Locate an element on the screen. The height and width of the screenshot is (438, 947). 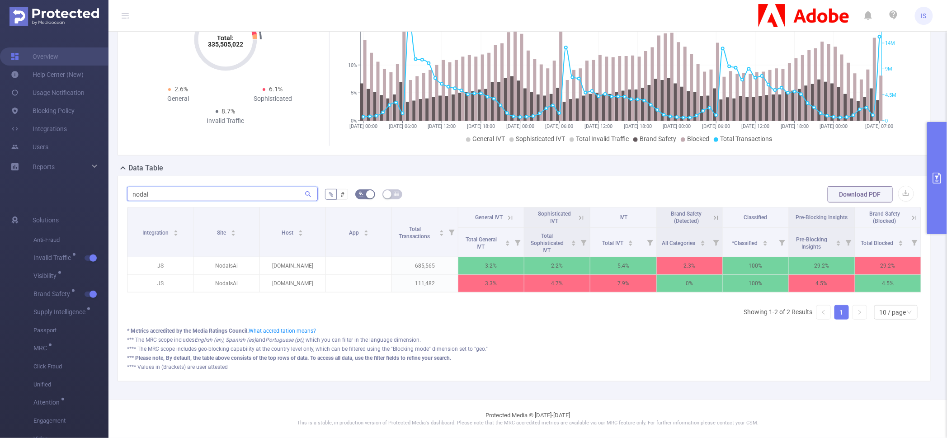
span: 6.1% is located at coordinates (276, 89).